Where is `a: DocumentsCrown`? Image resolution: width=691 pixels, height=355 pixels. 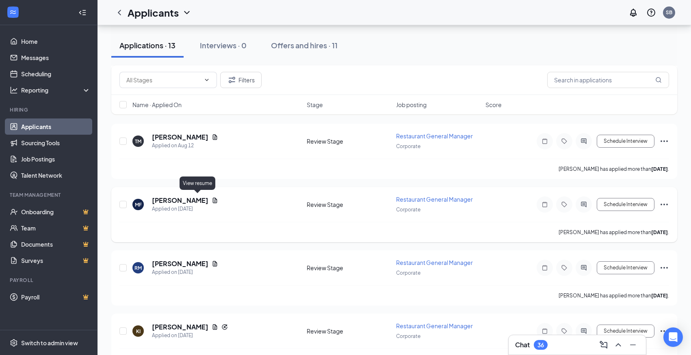 a: DocumentsCrown is located at coordinates (56, 245).